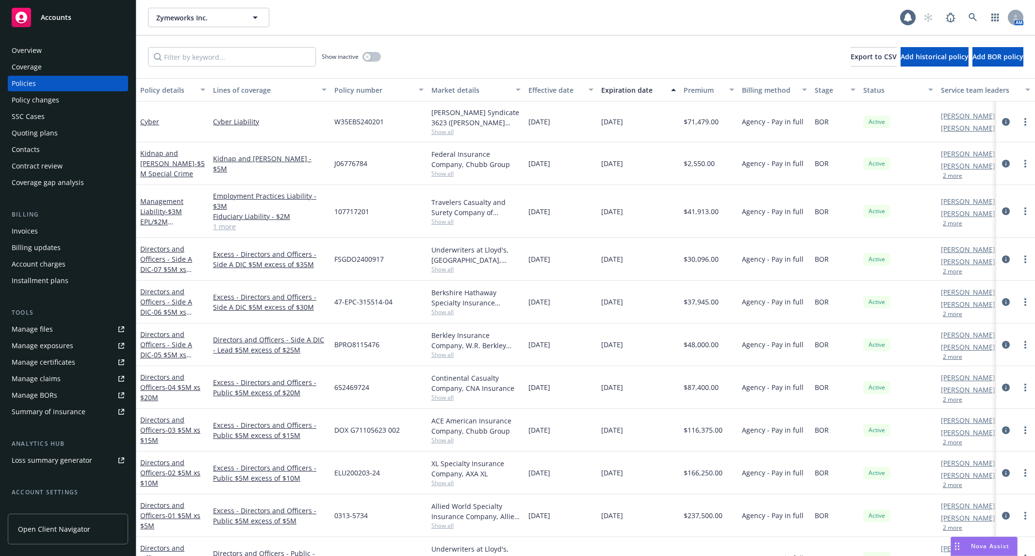 This screenshot has width=1035, height=556. I want to click on a: Manage claims, so click(68, 379).